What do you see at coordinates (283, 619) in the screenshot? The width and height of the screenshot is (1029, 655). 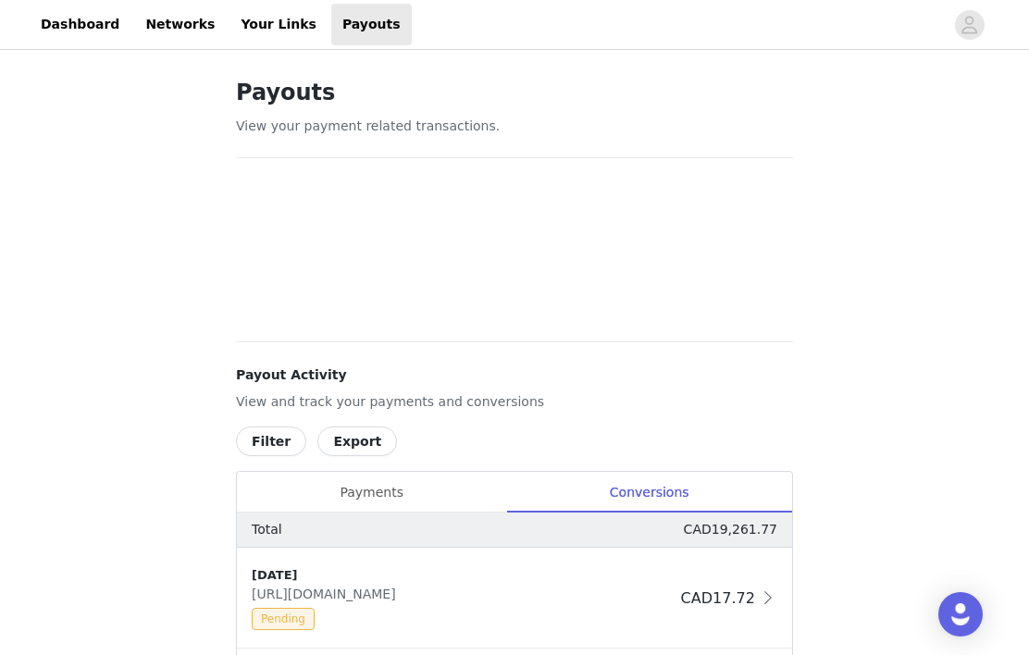 I see `span: Pending` at bounding box center [283, 619].